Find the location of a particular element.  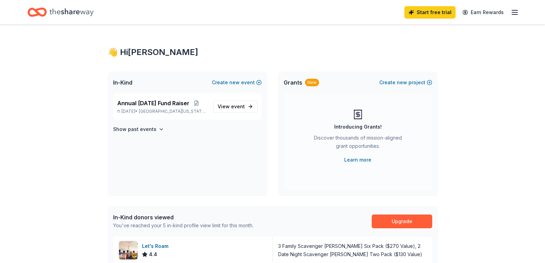

a: Home is located at coordinates (60, 12).